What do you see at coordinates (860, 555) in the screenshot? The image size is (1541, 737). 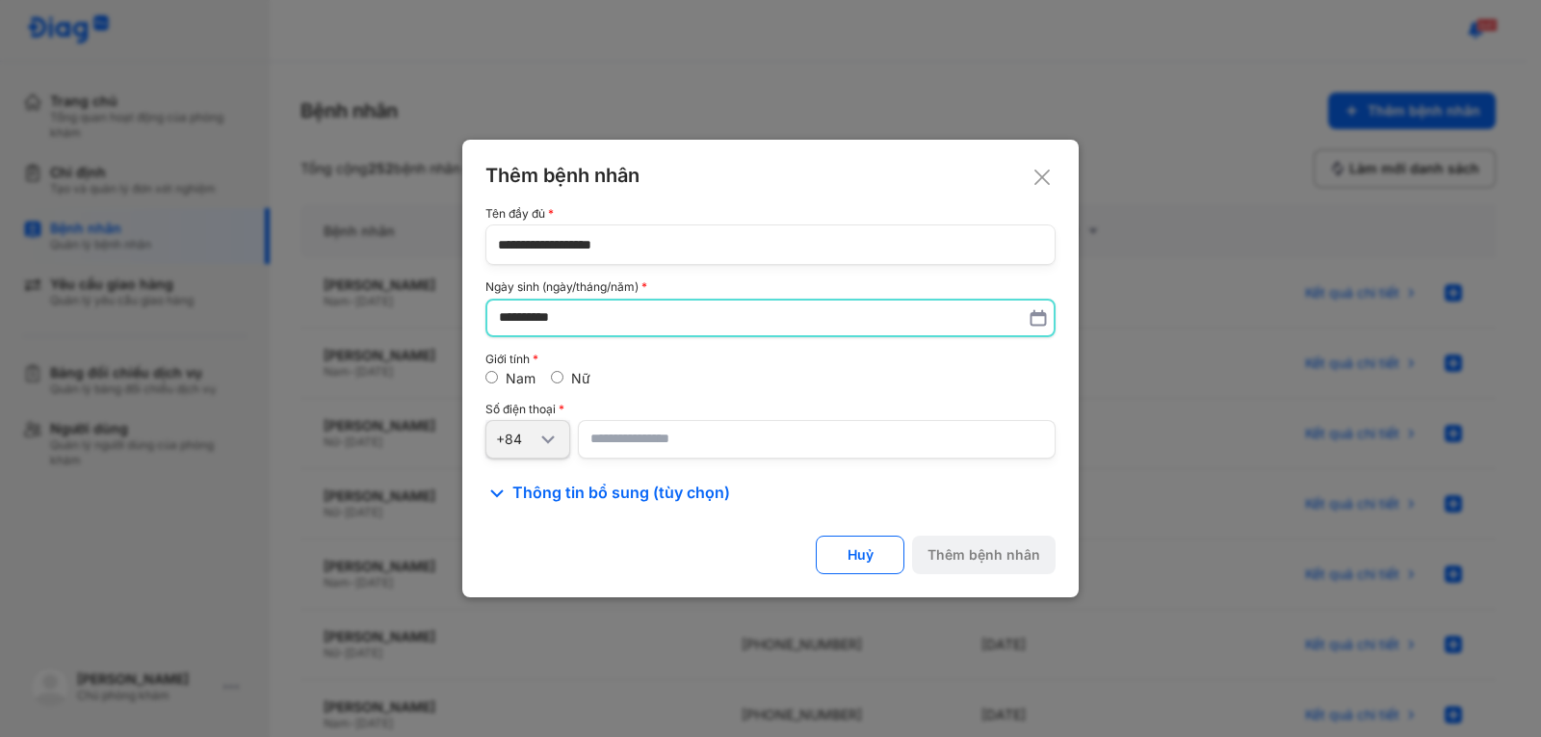 I see `button: Huỷ` at bounding box center [860, 555].